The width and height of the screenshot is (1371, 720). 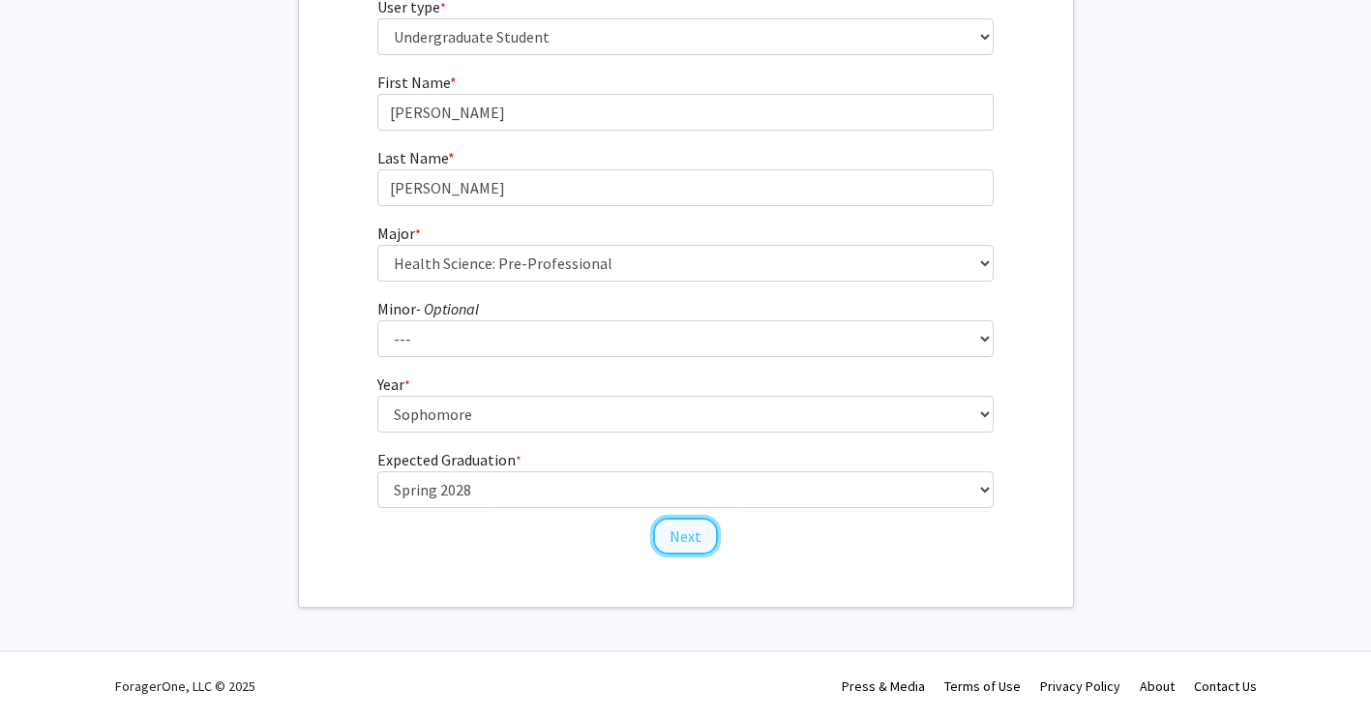 I want to click on i: - Optional, so click(x=447, y=309).